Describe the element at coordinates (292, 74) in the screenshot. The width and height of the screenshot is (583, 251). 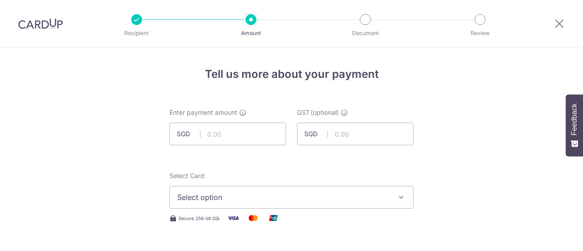
I see `h4: Tell us more about your payment` at that location.